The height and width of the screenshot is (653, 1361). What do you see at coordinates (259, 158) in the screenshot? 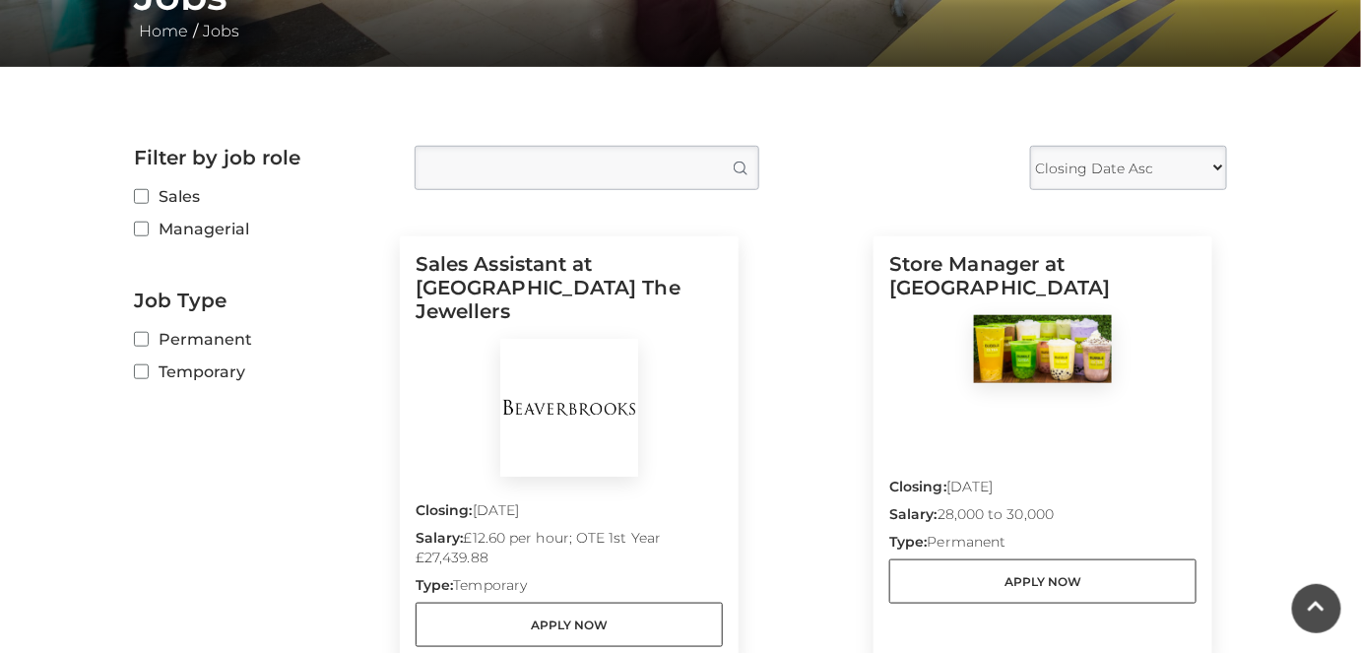
I see `h2: Filter by job role` at bounding box center [259, 158].